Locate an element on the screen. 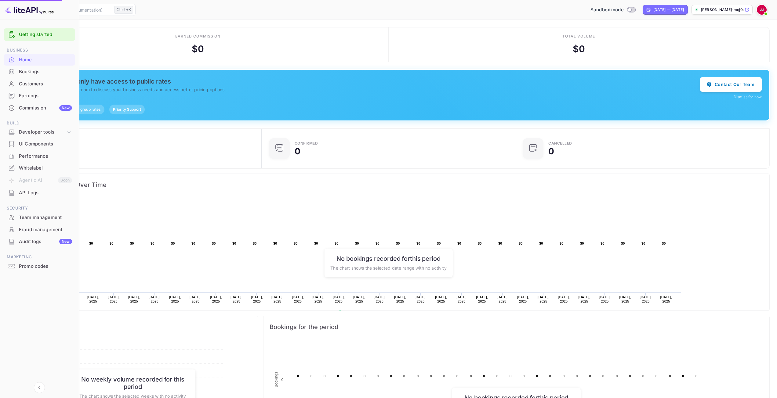 The height and width of the screenshot is (398, 777). a: Bookings is located at coordinates (39, 71).